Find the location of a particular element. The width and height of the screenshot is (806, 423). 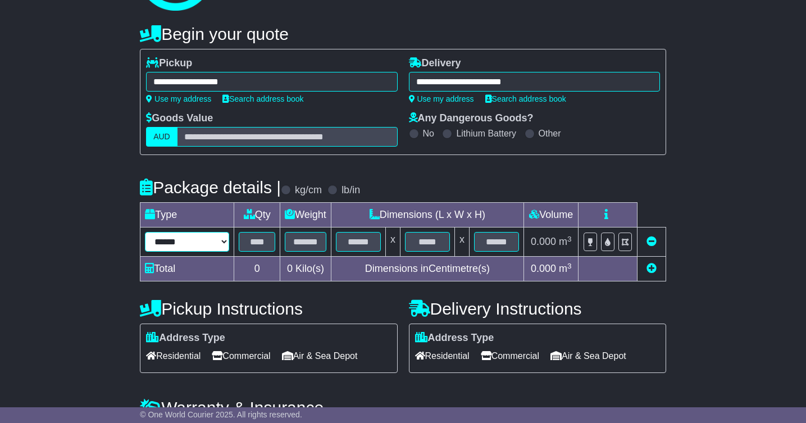

label: Delivery is located at coordinates (435, 63).